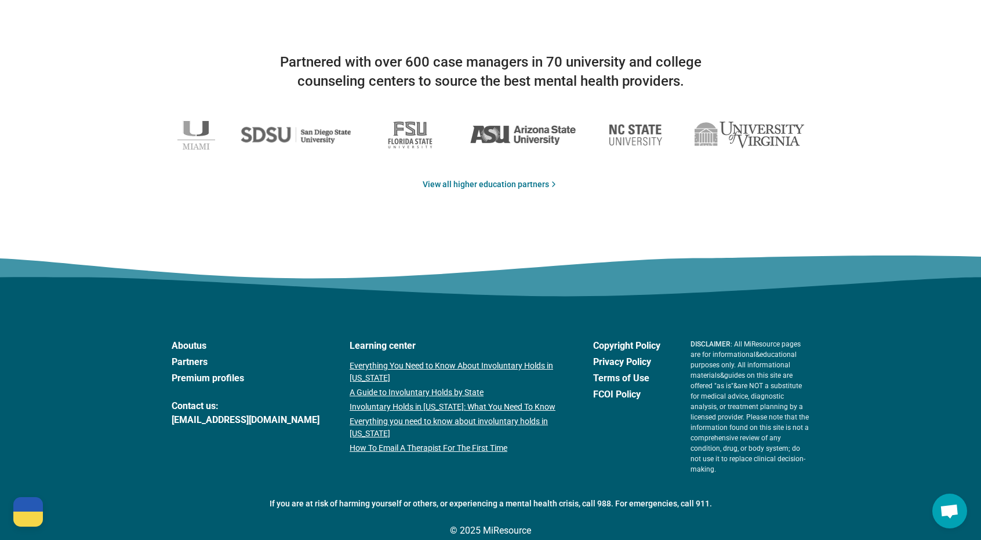 Image resolution: width=981 pixels, height=540 pixels. What do you see at coordinates (456, 346) in the screenshot?
I see `a: Learning center` at bounding box center [456, 346].